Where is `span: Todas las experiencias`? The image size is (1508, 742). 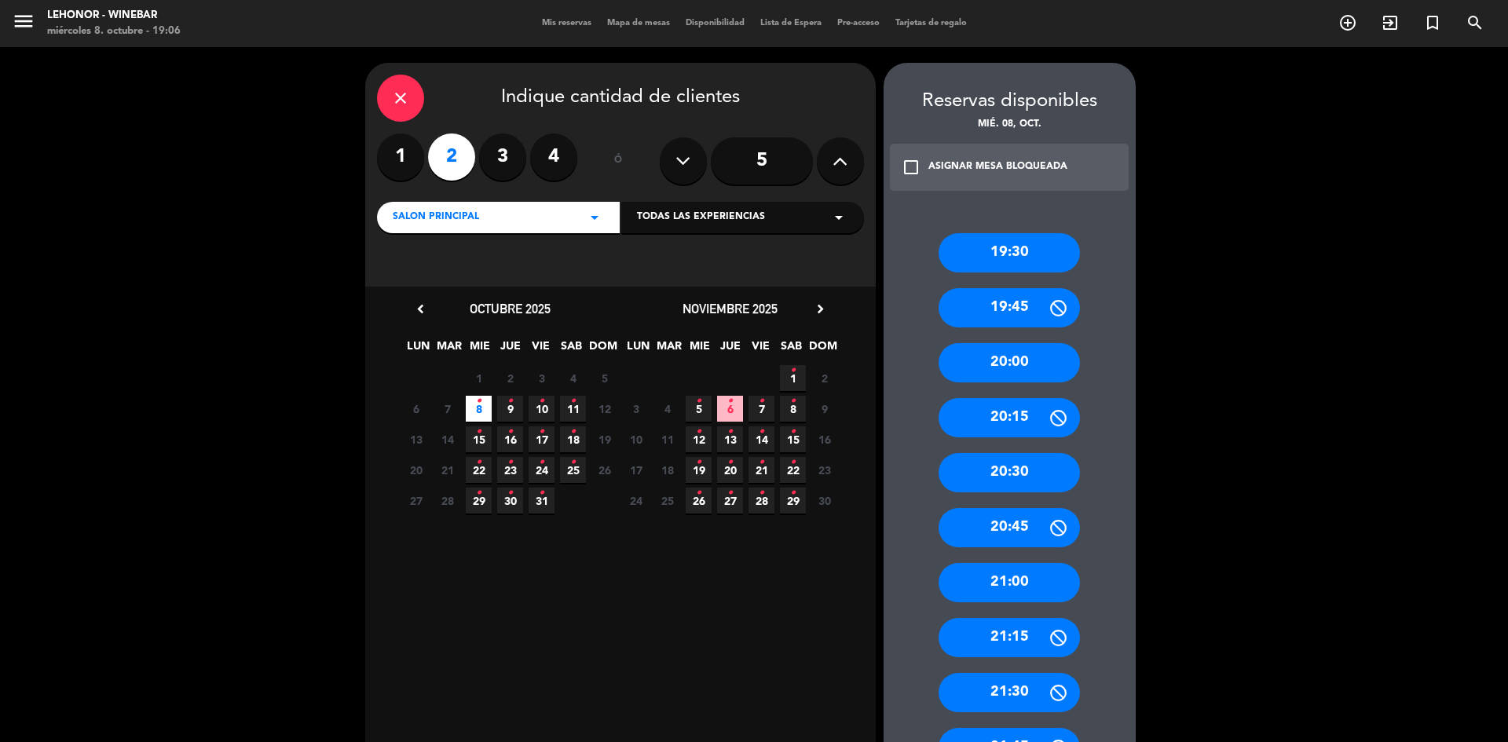 span: Todas las experiencias is located at coordinates (701, 218).